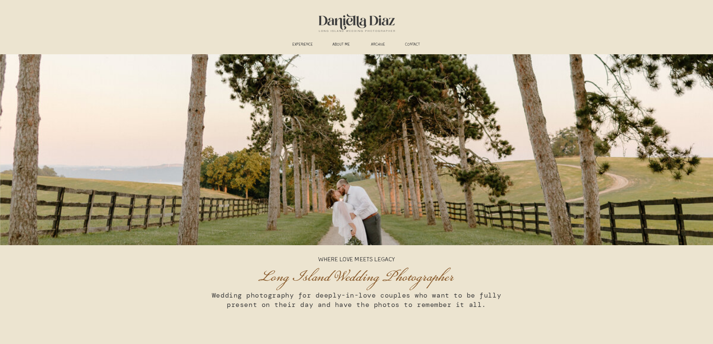  What do you see at coordinates (342, 45) in the screenshot?
I see `a: ABOUT ME` at bounding box center [342, 45].